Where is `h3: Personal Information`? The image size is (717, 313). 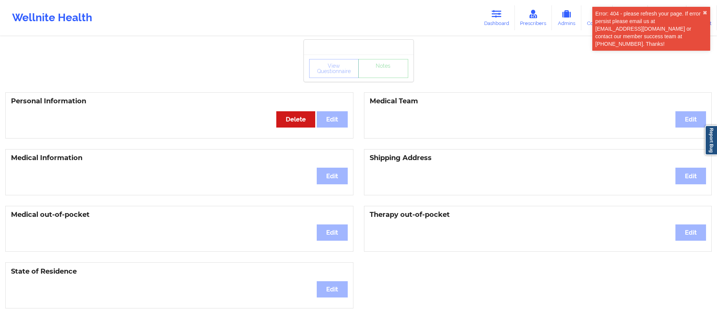
h3: Personal Information is located at coordinates (179, 101).